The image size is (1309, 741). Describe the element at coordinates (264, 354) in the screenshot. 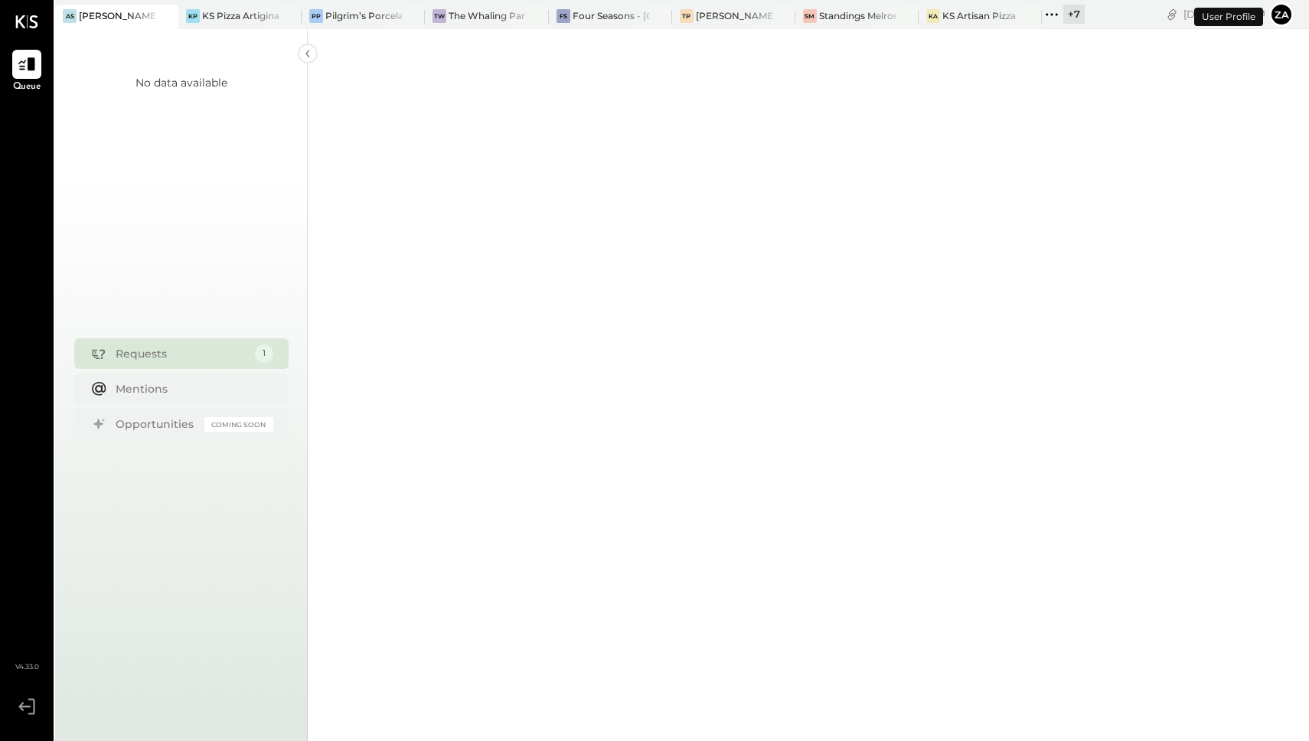

I see `div: 1` at that location.